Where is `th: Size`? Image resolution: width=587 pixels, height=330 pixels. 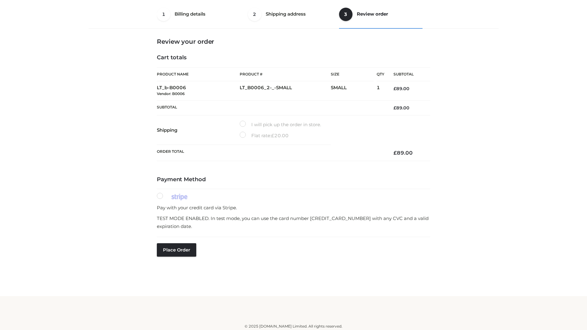
th: Size is located at coordinates (352, 74).